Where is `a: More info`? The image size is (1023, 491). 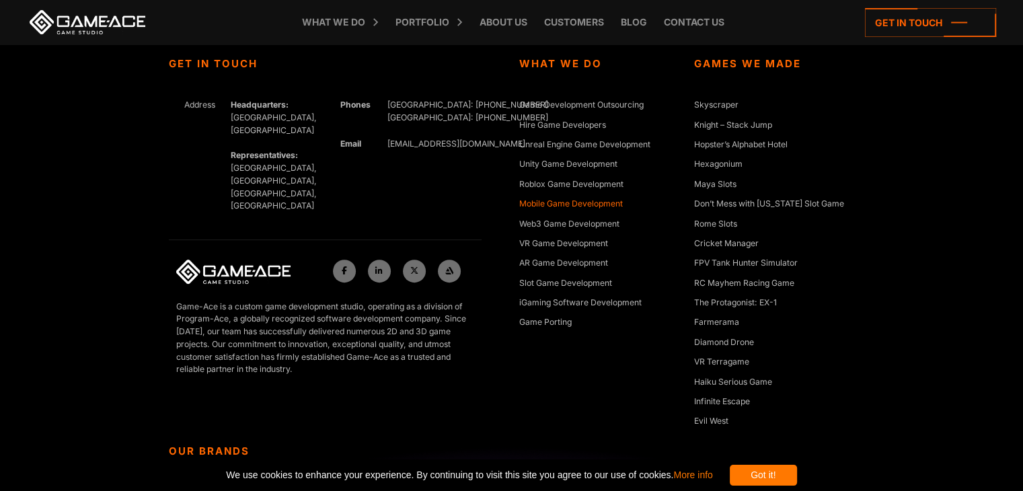 a: More info is located at coordinates (693, 475).